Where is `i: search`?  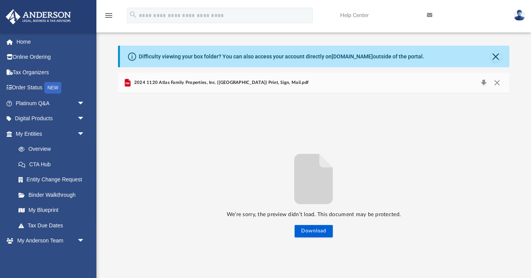
i: search is located at coordinates (133, 15).